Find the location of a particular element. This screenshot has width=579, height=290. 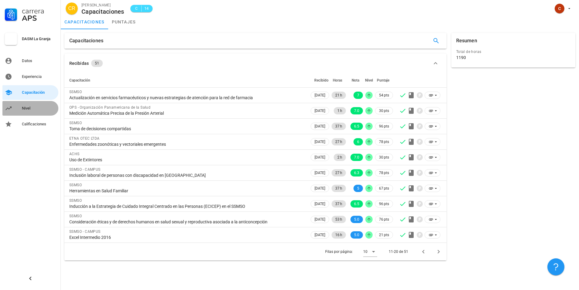

a: Calificaciones is located at coordinates (30, 124).